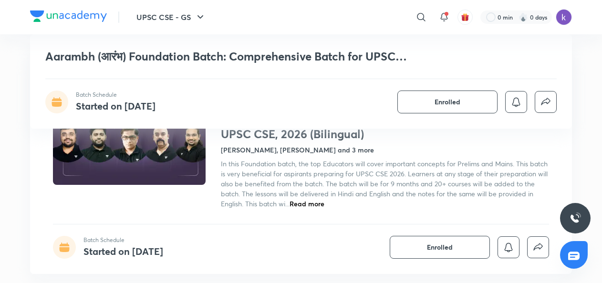 The height and width of the screenshot is (283, 602). What do you see at coordinates (68, 17) in the screenshot?
I see `a: Company Logo` at bounding box center [68, 17].